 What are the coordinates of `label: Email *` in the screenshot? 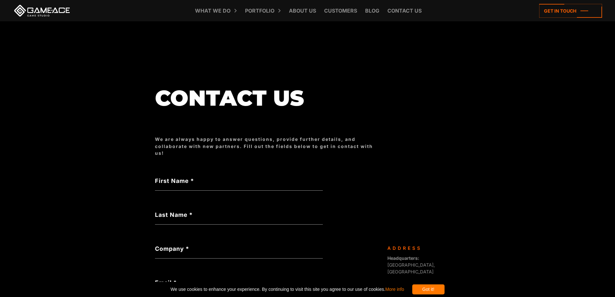 It's located at (239, 282).